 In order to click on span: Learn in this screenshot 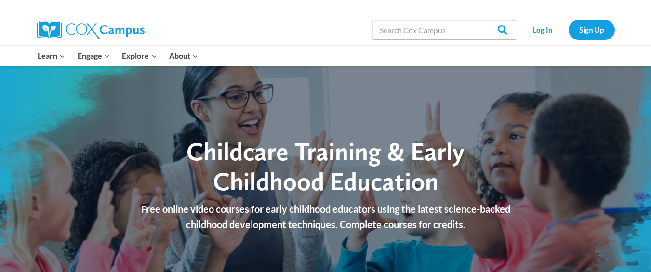, I will do `click(51, 56)`.